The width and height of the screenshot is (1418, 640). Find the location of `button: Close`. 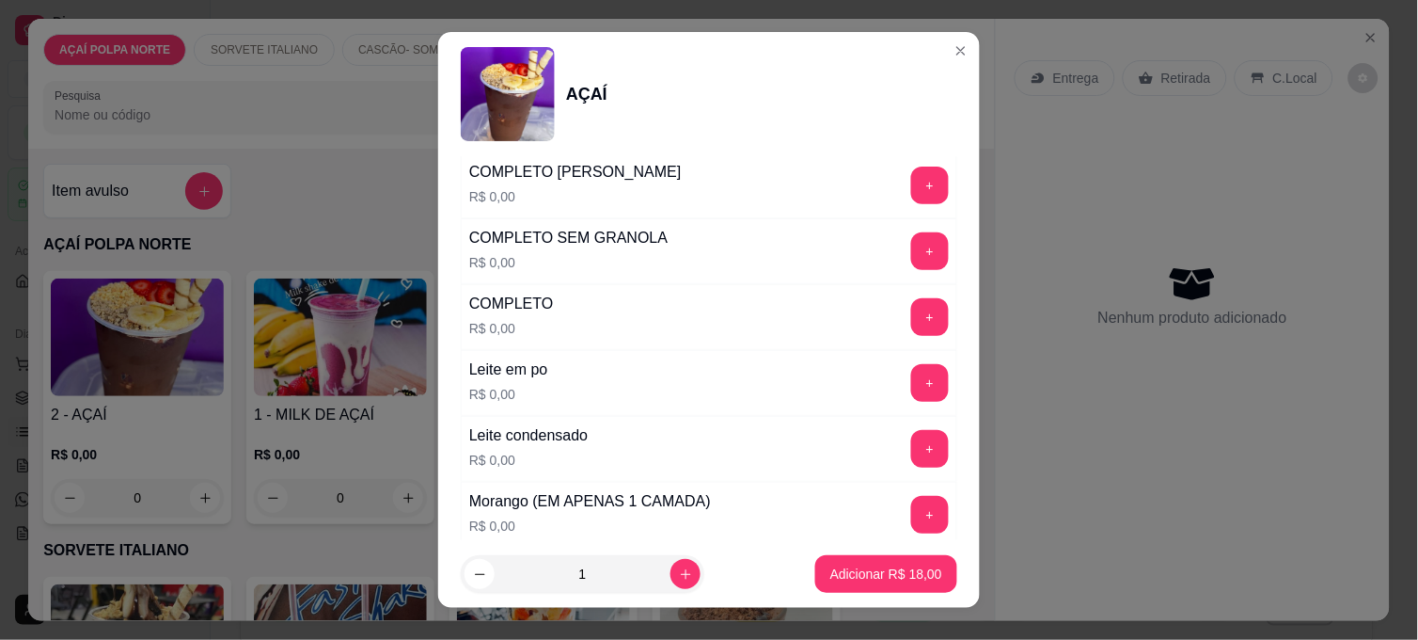

button: Close is located at coordinates (961, 51).